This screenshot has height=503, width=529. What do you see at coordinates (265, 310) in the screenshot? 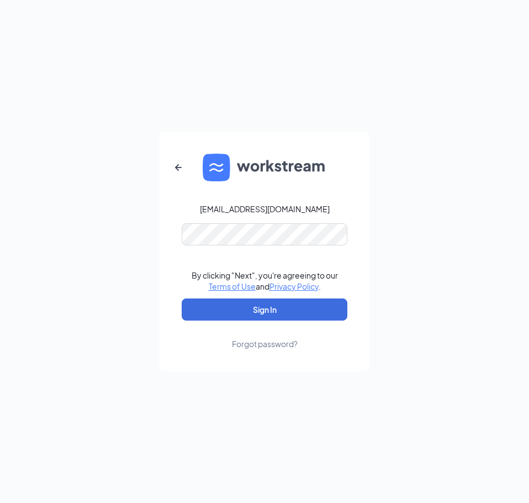
I see `button: Sign In` at bounding box center [265, 310].